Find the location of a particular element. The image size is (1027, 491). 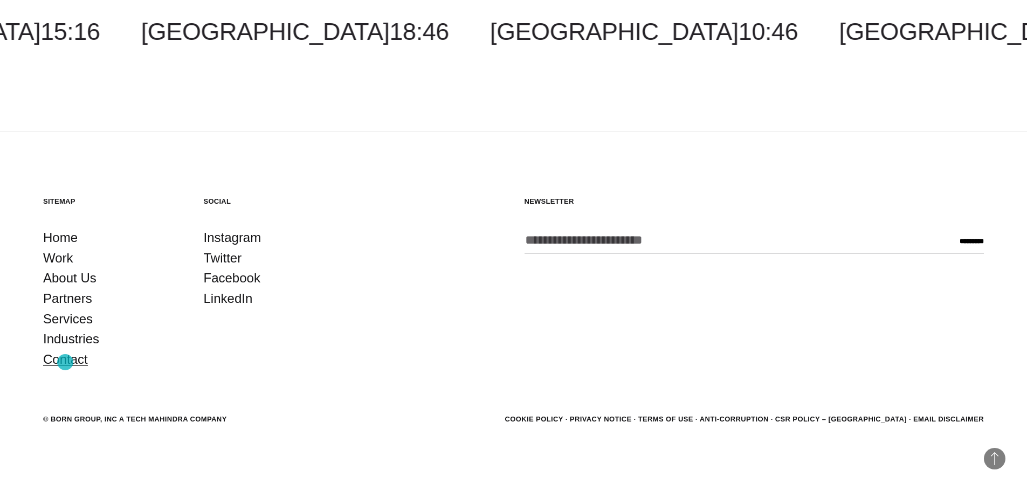

a: Twitter is located at coordinates (223, 258).